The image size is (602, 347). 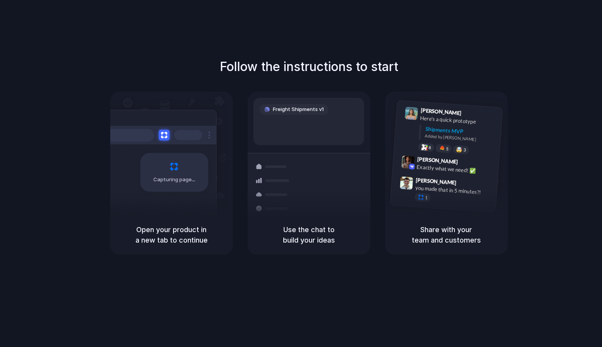 I want to click on span: 1, so click(x=425, y=197).